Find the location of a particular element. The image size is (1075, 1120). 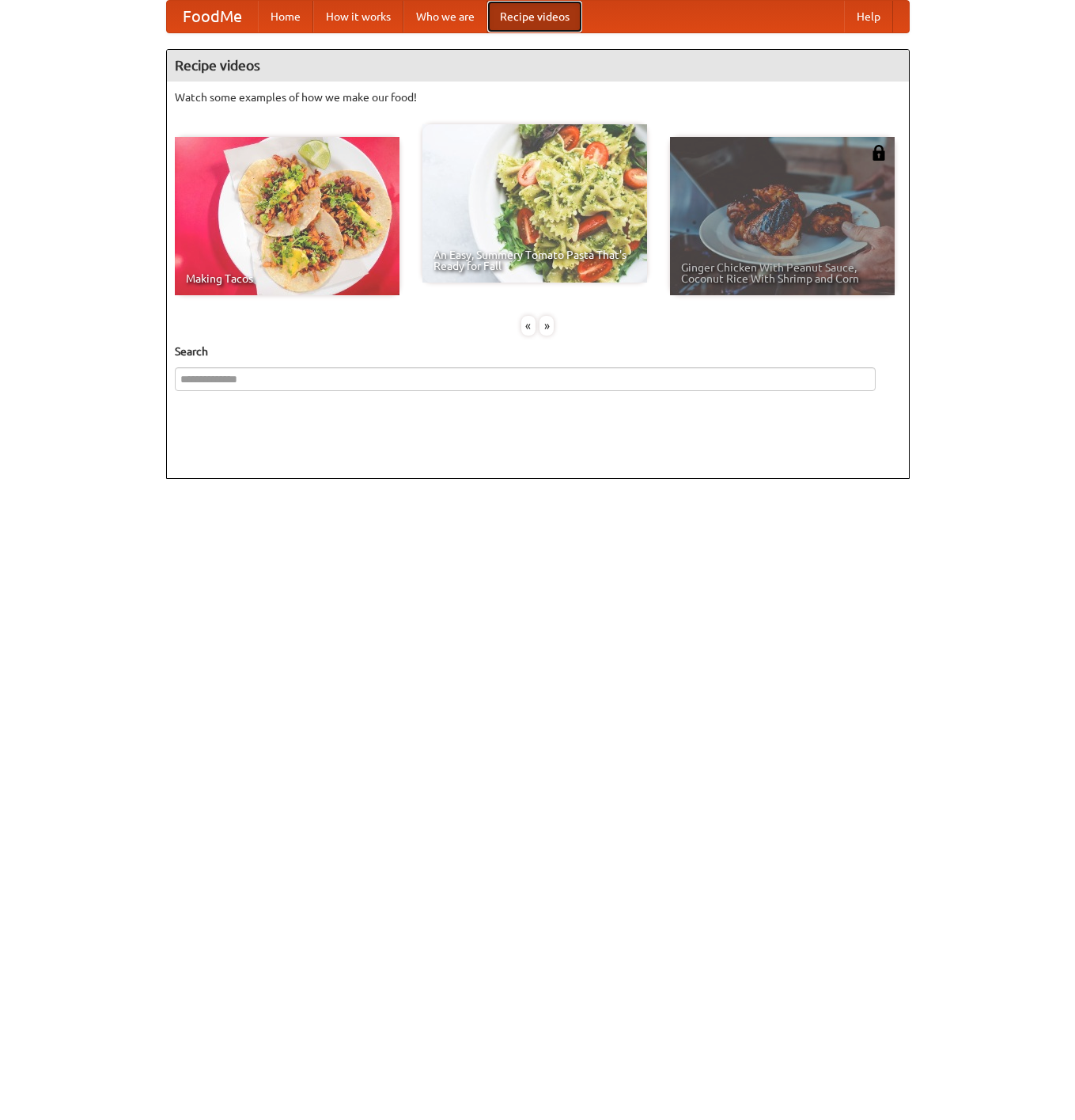

h4: Recipe videos is located at coordinates (538, 66).